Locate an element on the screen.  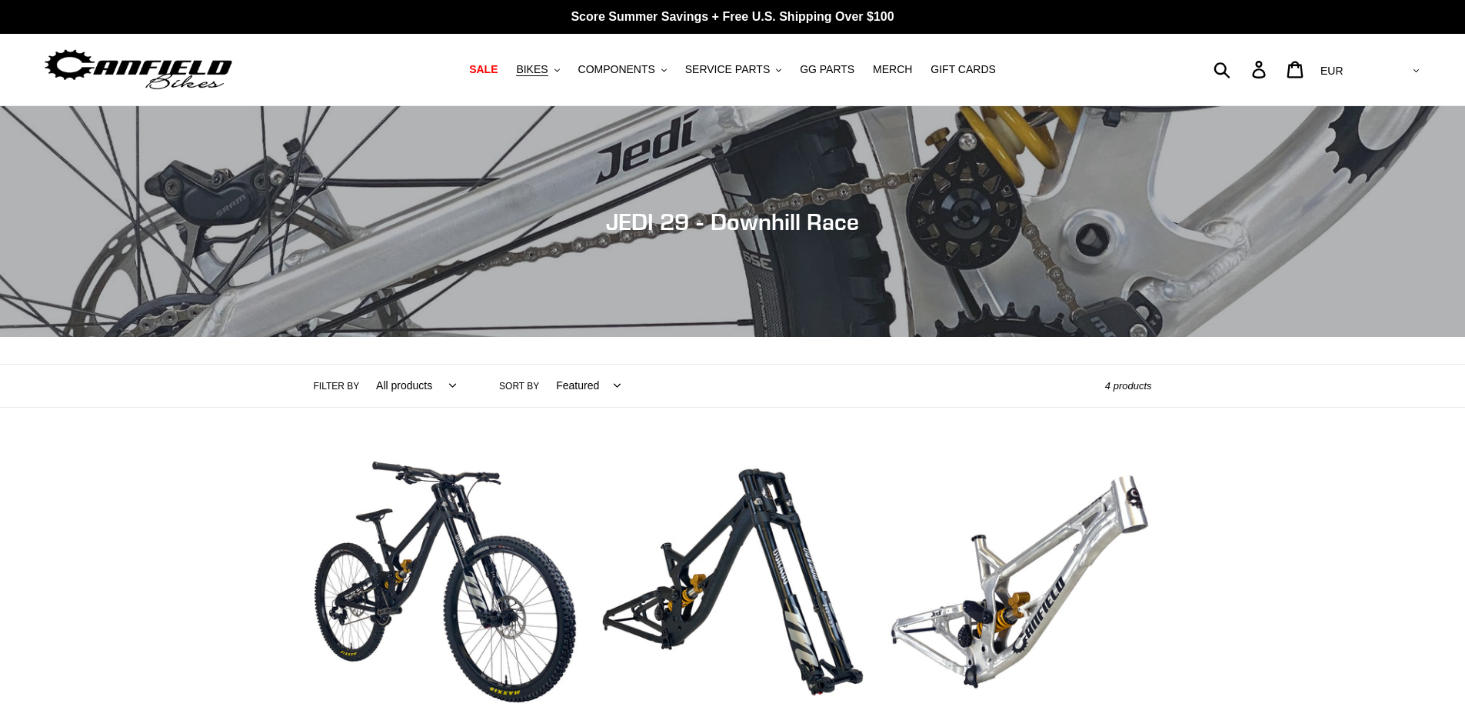
a: GIFT CARDS is located at coordinates (963, 69).